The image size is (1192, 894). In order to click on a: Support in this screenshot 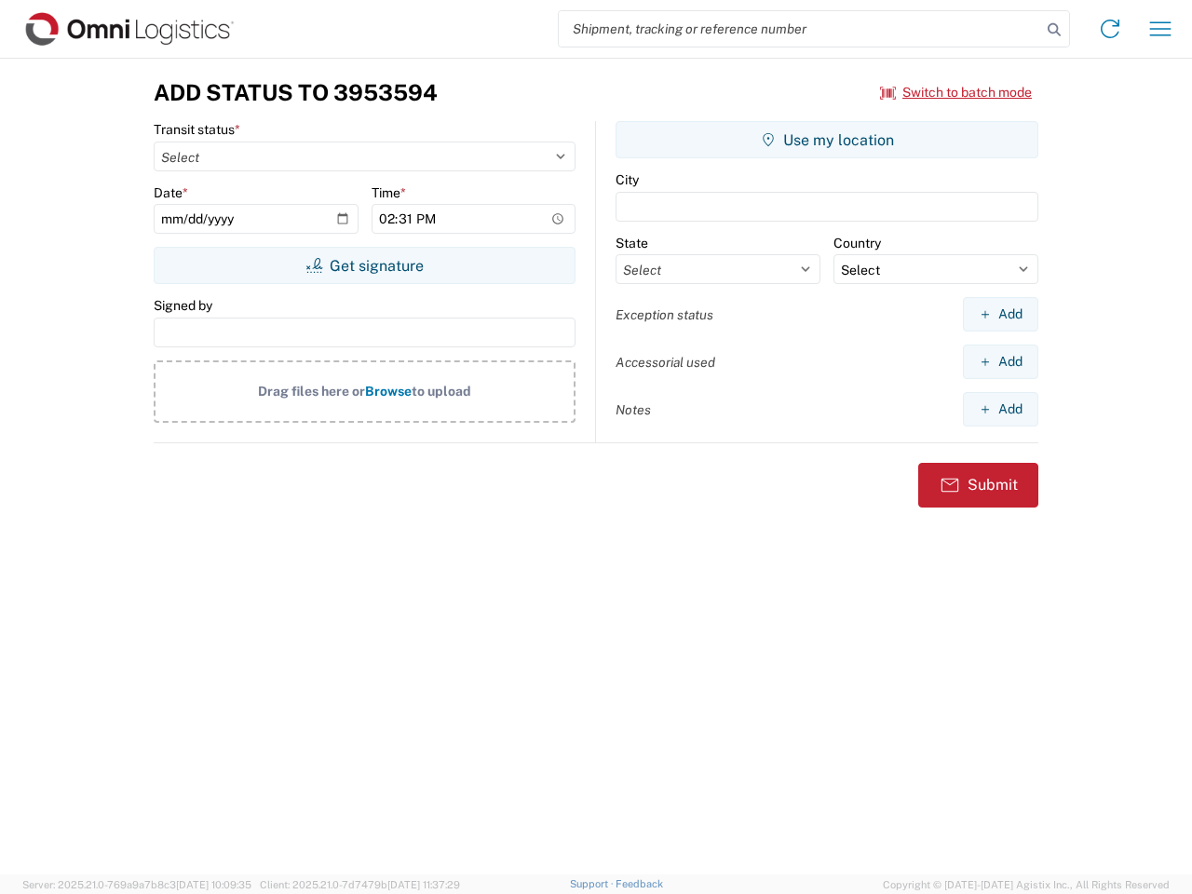, I will do `click(593, 884)`.